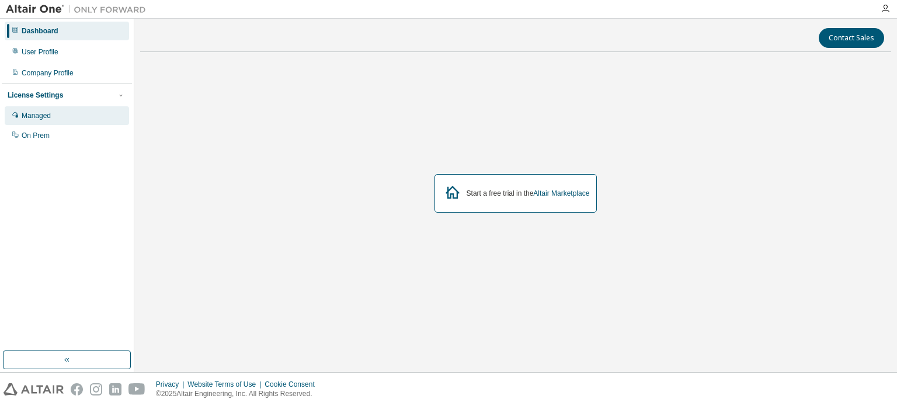 This screenshot has width=897, height=406. Describe the element at coordinates (33, 389) in the screenshot. I see `img: altair_logo.svg` at that location.